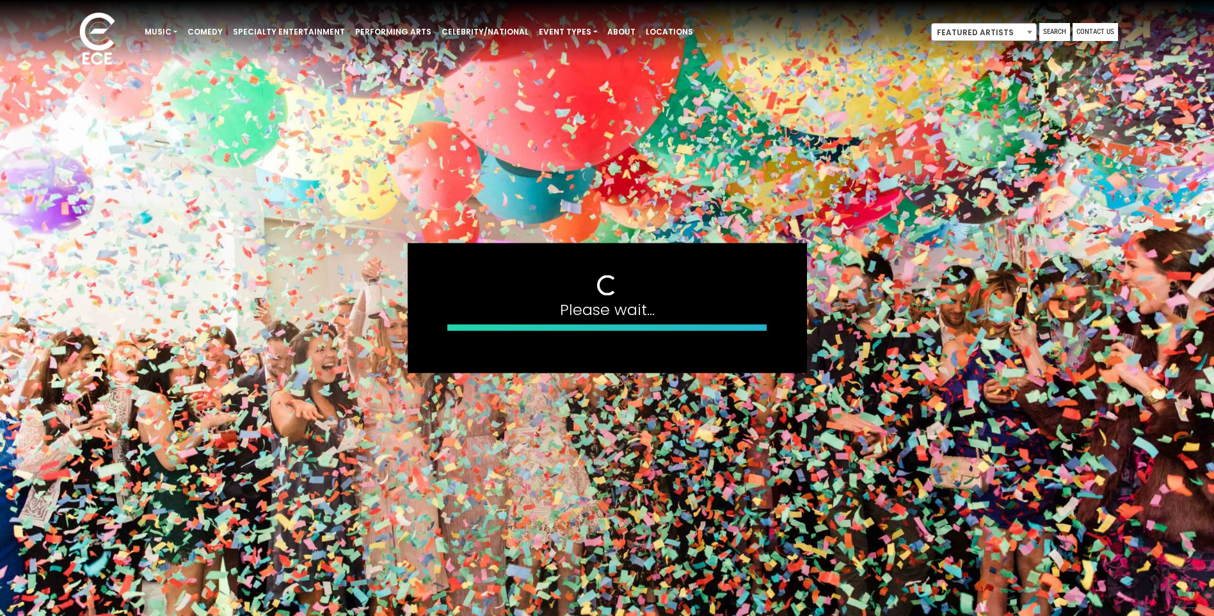 Image resolution: width=1214 pixels, height=616 pixels. Describe the element at coordinates (670, 32) in the screenshot. I see `a: Locations` at that location.